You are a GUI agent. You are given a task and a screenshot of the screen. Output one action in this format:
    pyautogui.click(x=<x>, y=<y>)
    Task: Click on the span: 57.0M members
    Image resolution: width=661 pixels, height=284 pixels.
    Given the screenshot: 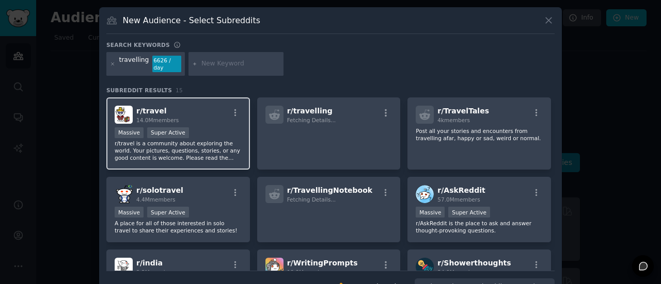 What is the action you would take?
    pyautogui.click(x=458, y=200)
    